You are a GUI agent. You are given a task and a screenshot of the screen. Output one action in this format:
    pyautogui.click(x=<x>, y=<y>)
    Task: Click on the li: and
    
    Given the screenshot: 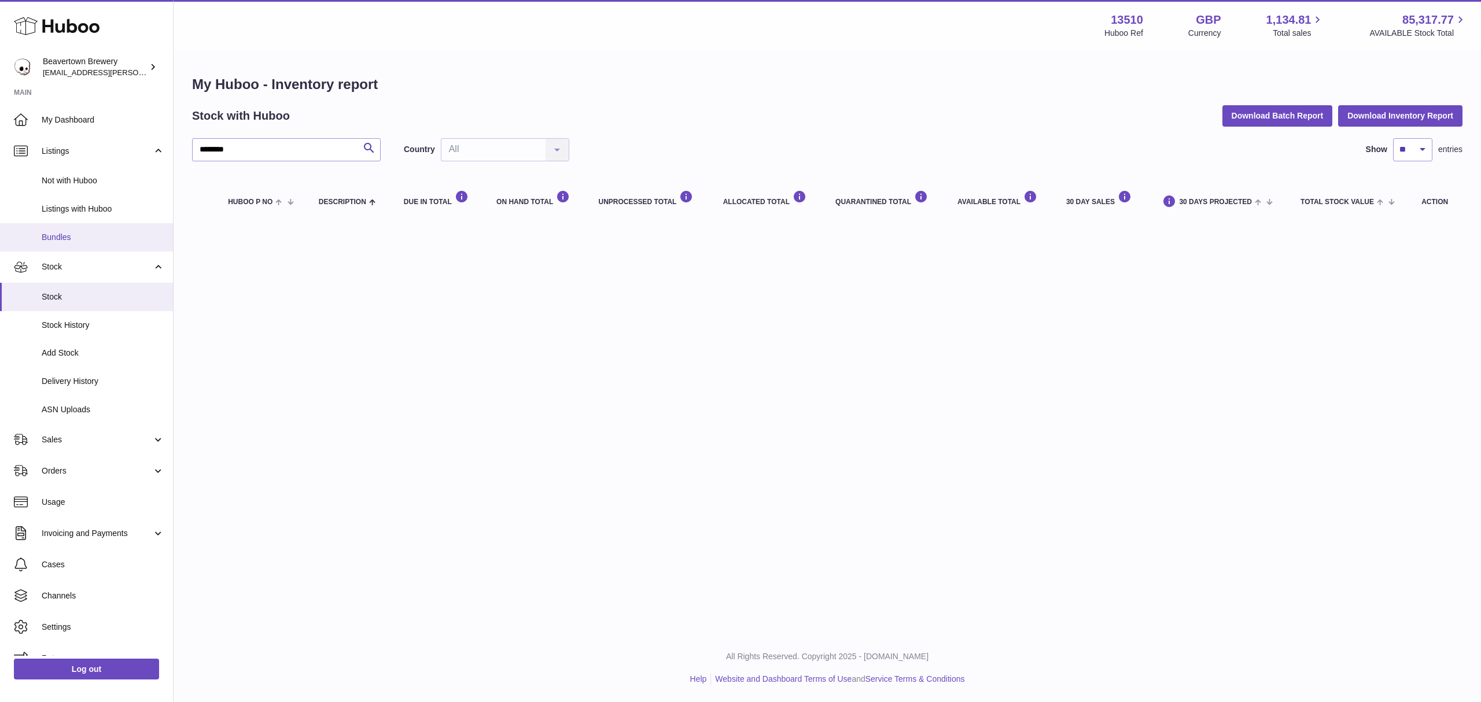 What is the action you would take?
    pyautogui.click(x=838, y=679)
    